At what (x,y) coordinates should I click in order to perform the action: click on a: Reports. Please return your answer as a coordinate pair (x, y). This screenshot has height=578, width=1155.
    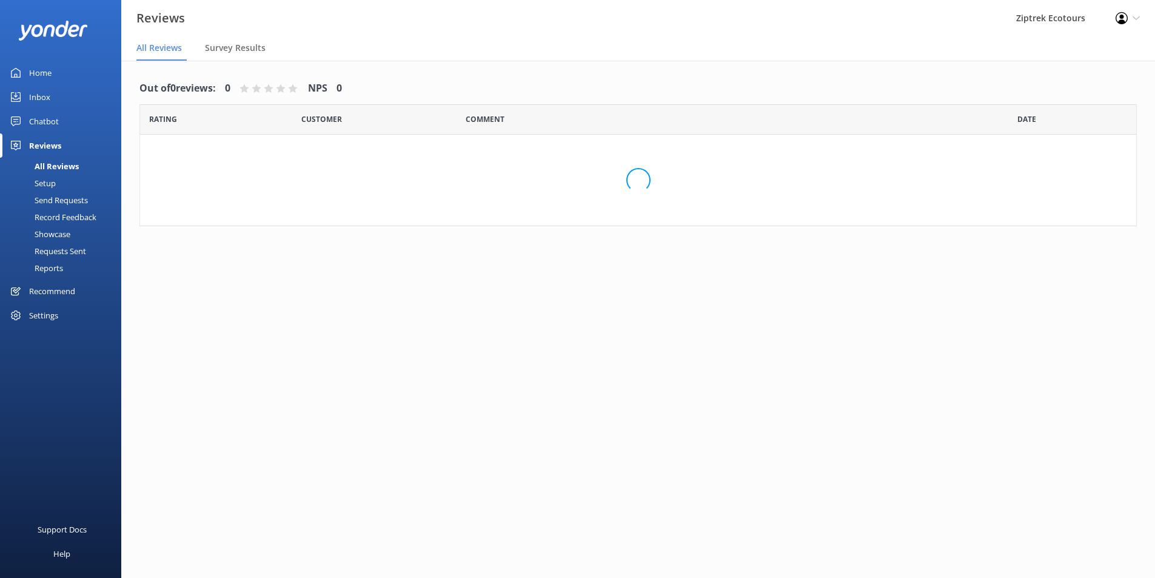
    Looking at the image, I should click on (64, 268).